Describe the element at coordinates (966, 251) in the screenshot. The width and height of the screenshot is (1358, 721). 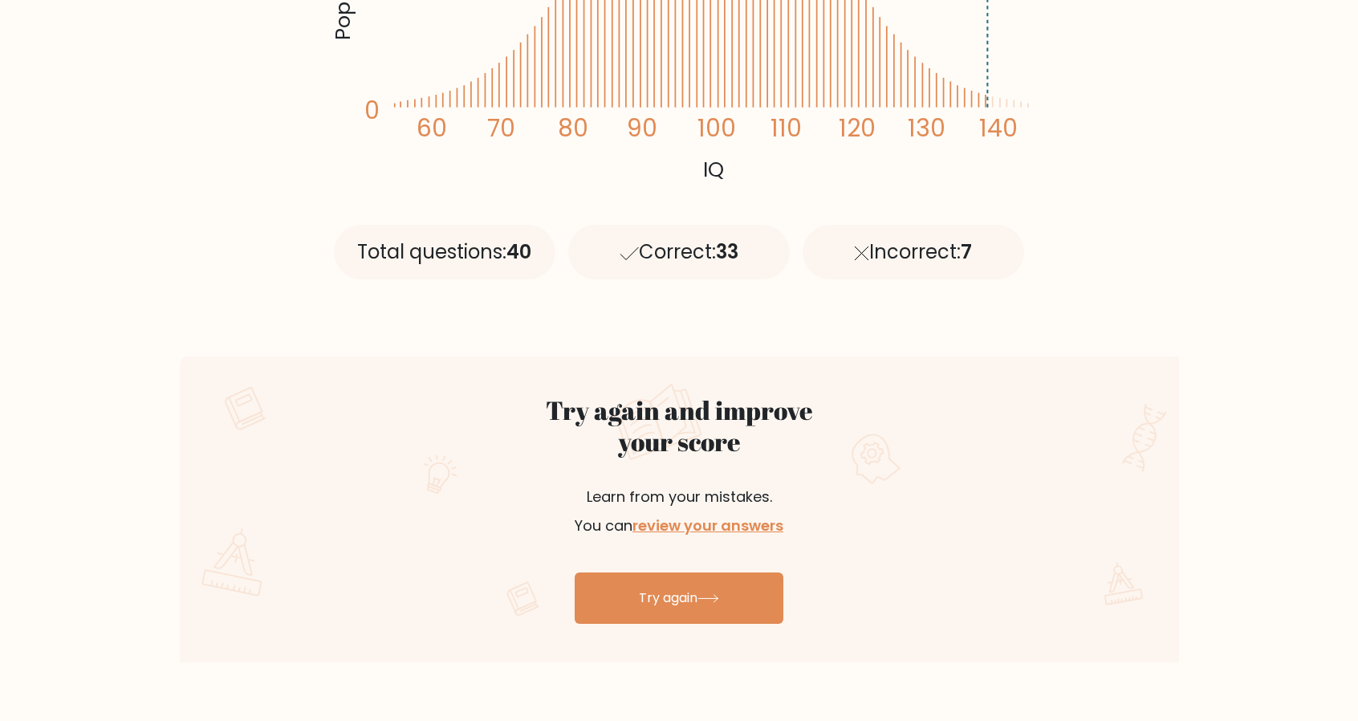
I see `span: 7` at that location.